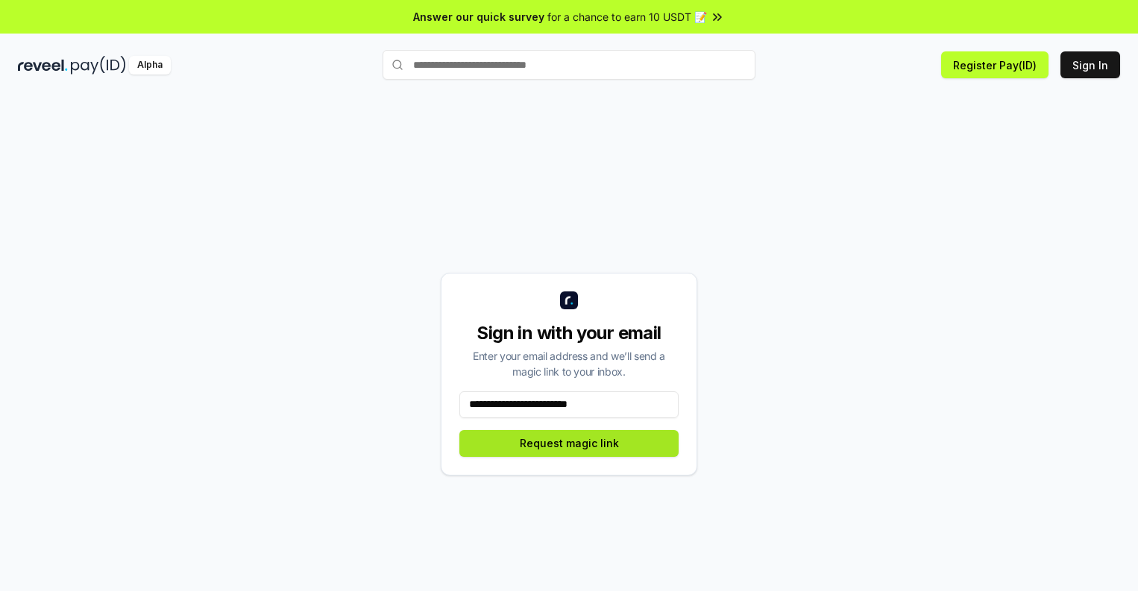 The width and height of the screenshot is (1138, 591). Describe the element at coordinates (98, 65) in the screenshot. I see `img: pay_id` at that location.